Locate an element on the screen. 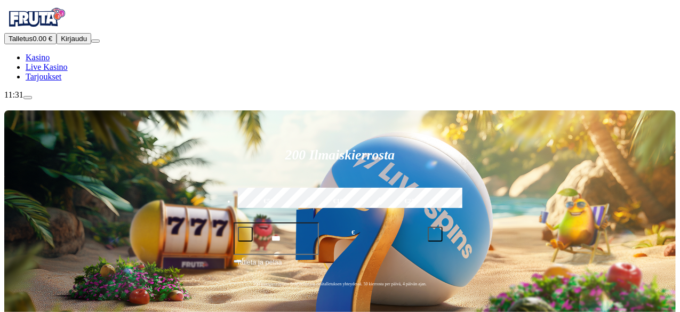  span: Tarjoukset is located at coordinates (43, 76).